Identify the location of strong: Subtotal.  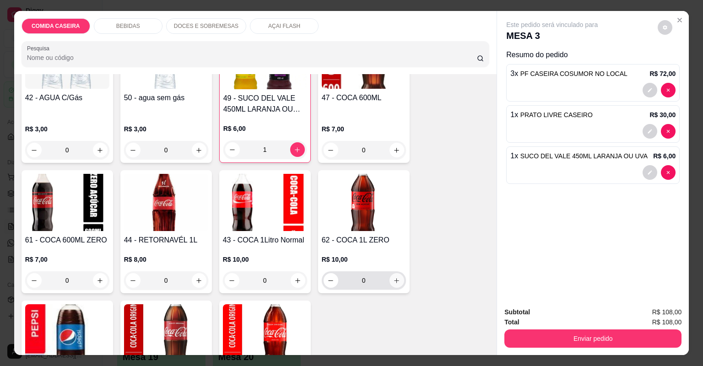
(517, 312).